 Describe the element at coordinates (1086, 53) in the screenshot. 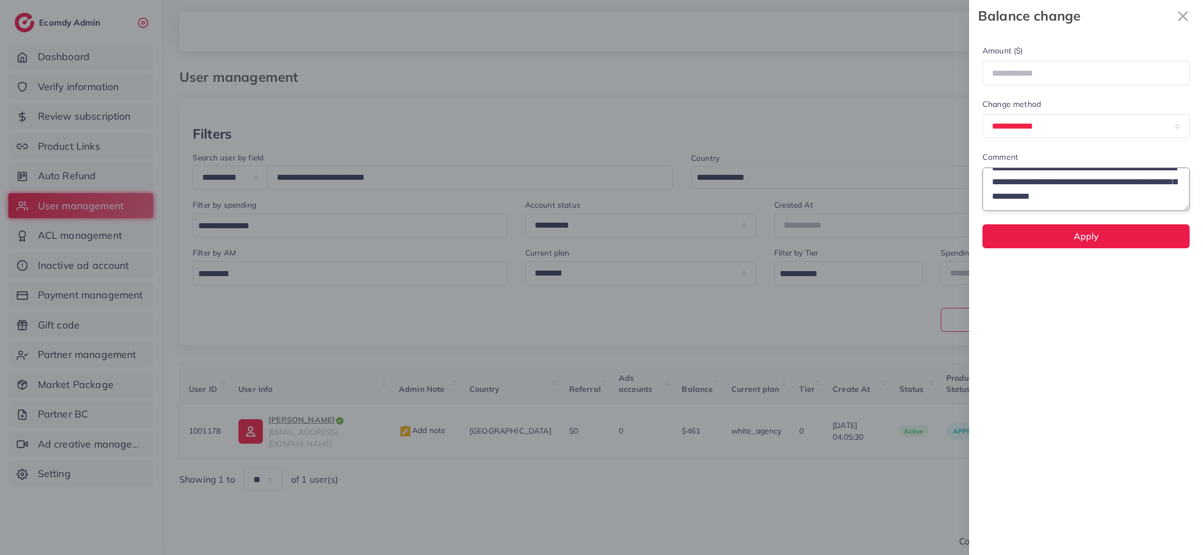

I see `legend: Amount ($)` at that location.